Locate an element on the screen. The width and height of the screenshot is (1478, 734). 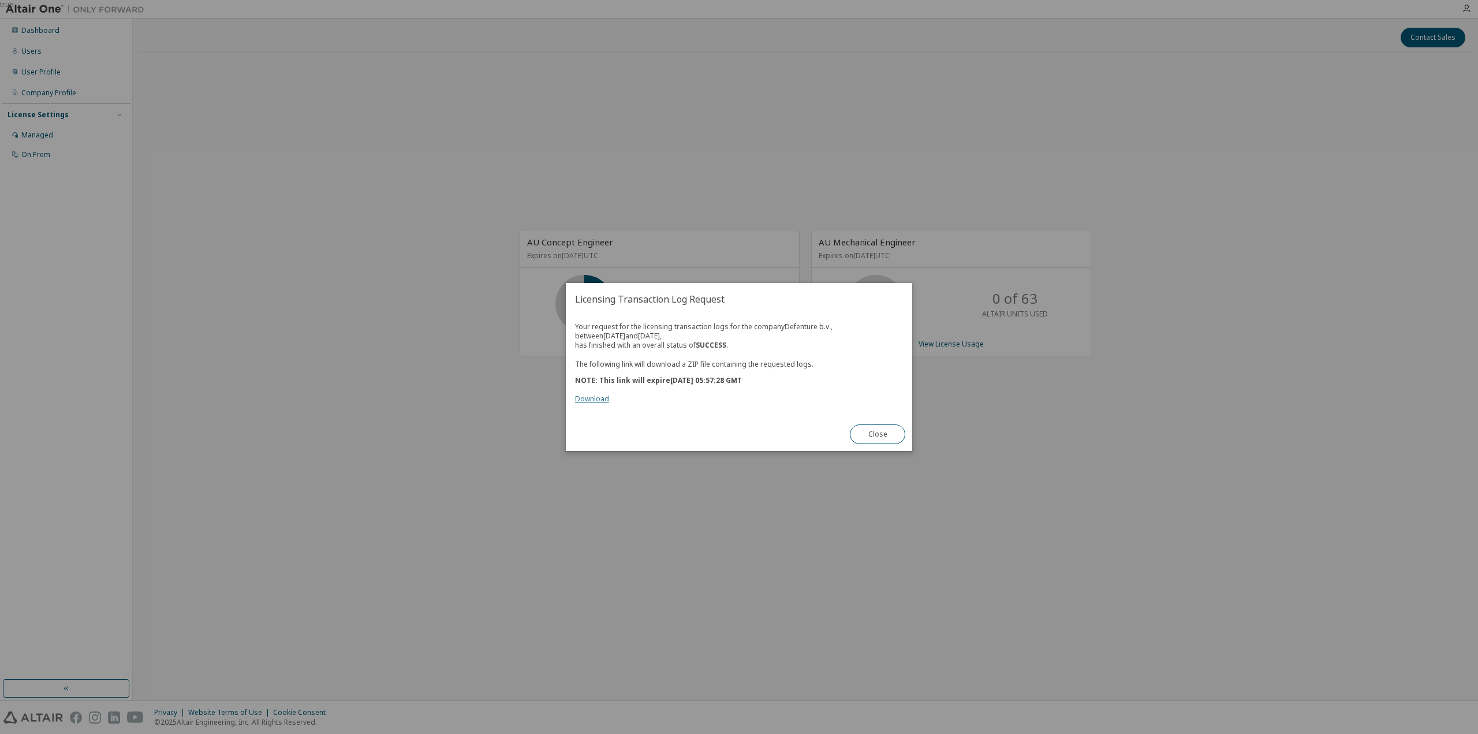
p: The following link will download a ZIP file containing the requested logs. is located at coordinates (739, 364).